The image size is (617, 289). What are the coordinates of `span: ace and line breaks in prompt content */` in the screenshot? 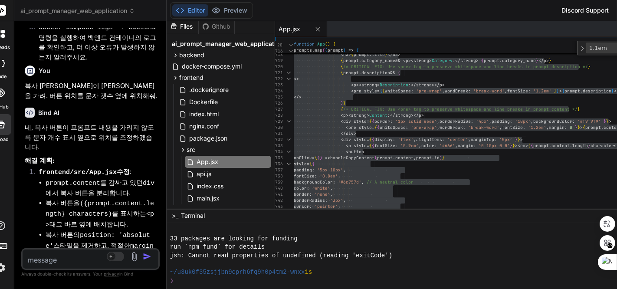 It's located at (526, 109).